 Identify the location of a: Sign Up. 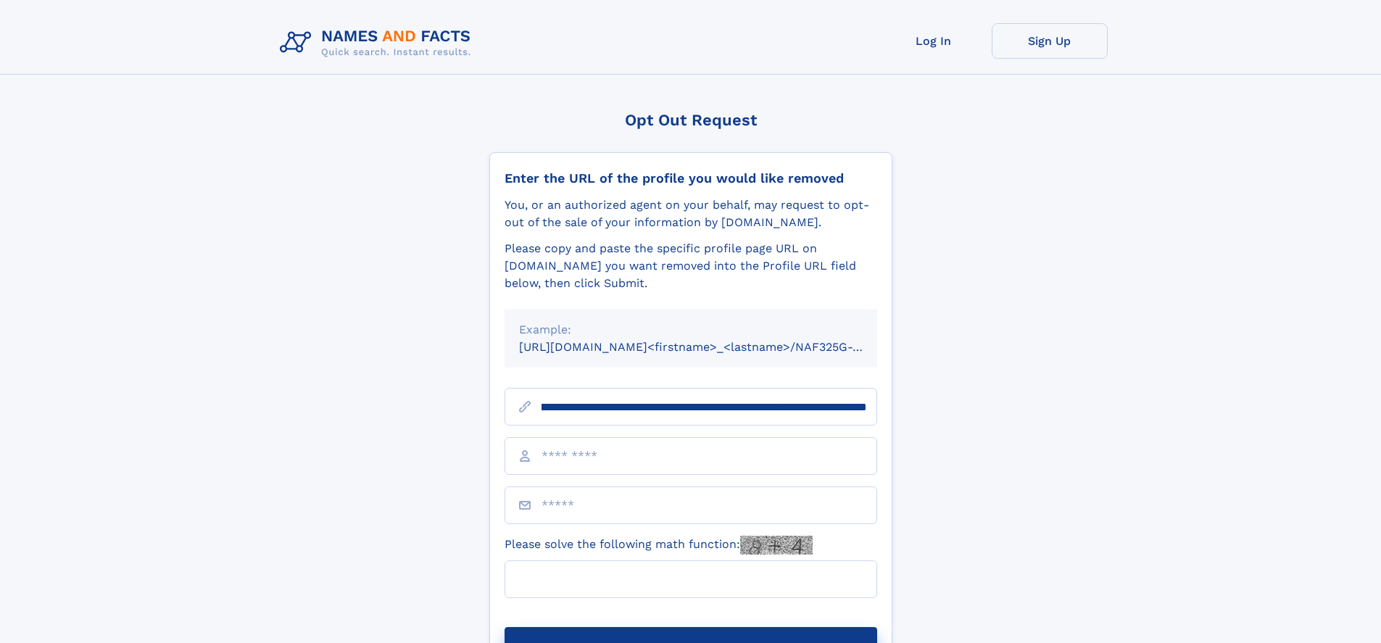
(1050, 41).